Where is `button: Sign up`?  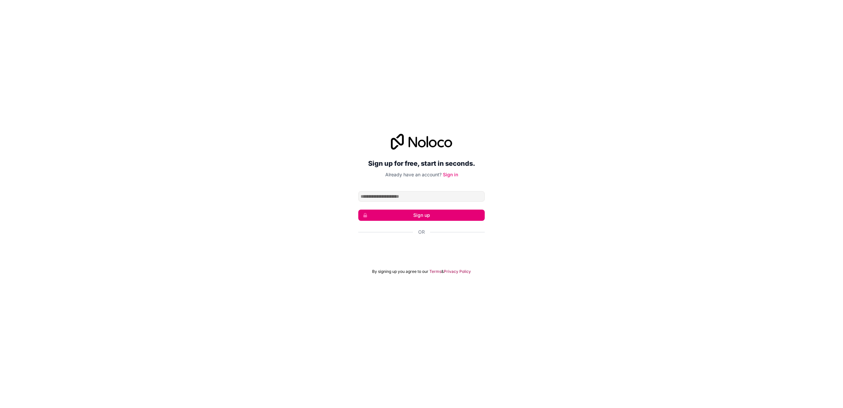 button: Sign up is located at coordinates (422, 215).